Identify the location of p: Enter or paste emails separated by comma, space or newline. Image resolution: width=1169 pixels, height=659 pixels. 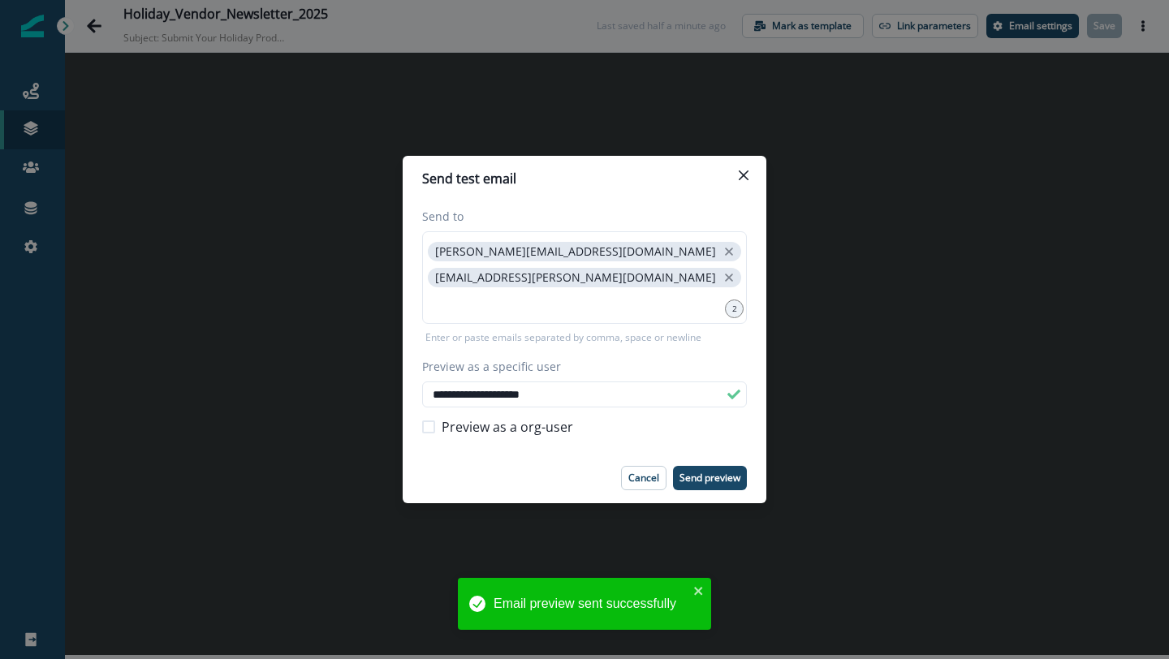
(563, 338).